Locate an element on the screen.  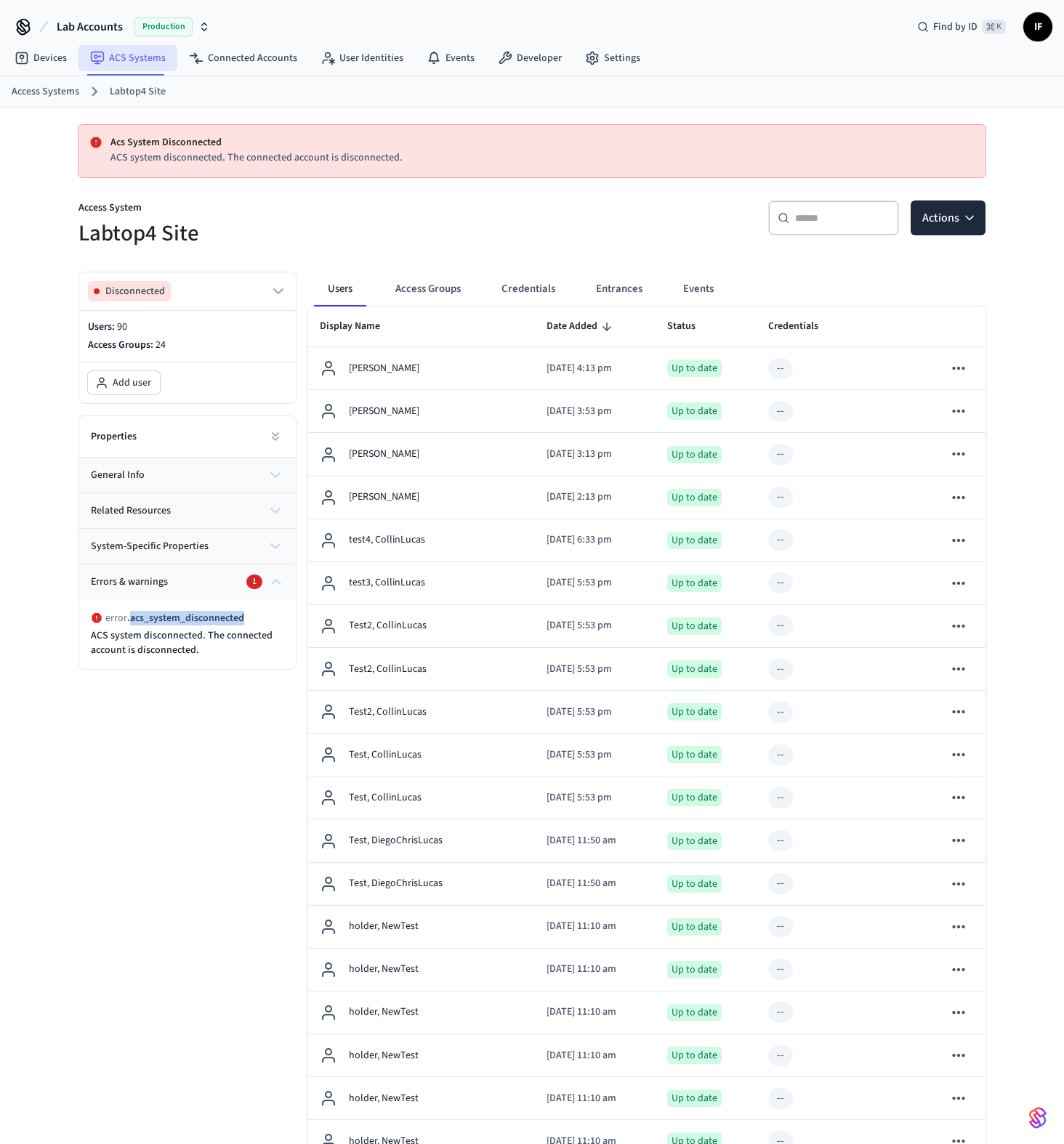
button: Events is located at coordinates (698, 289).